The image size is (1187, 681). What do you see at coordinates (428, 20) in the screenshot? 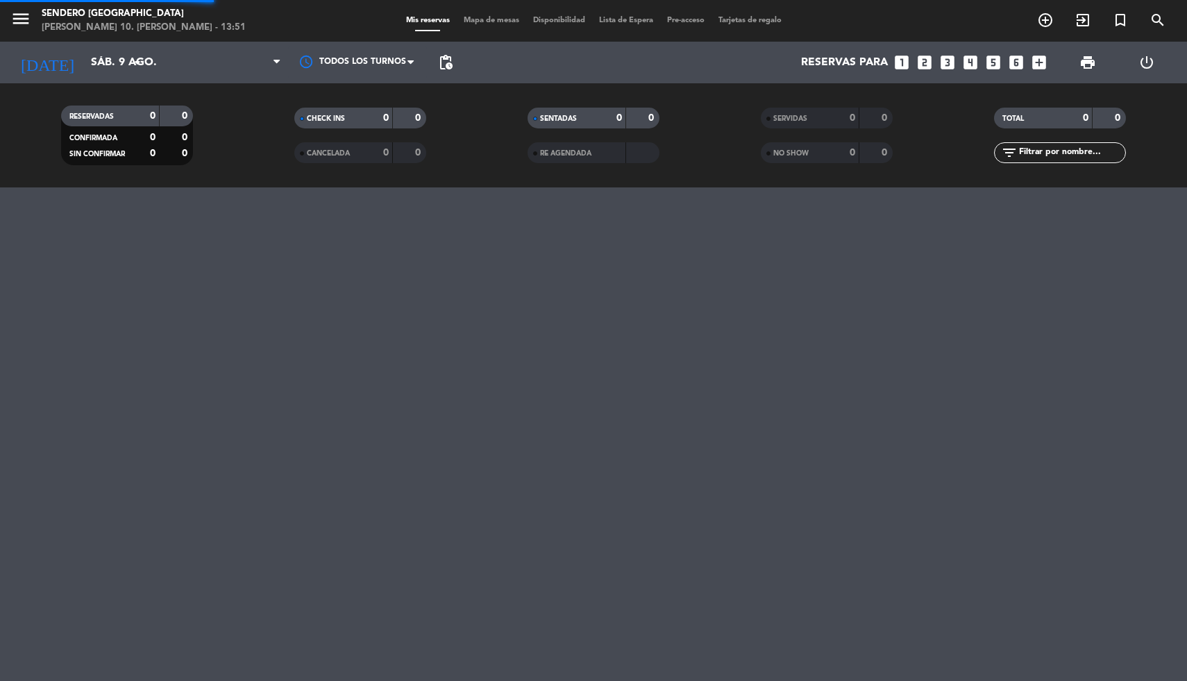
I see `span: Mis reservas` at bounding box center [428, 20].